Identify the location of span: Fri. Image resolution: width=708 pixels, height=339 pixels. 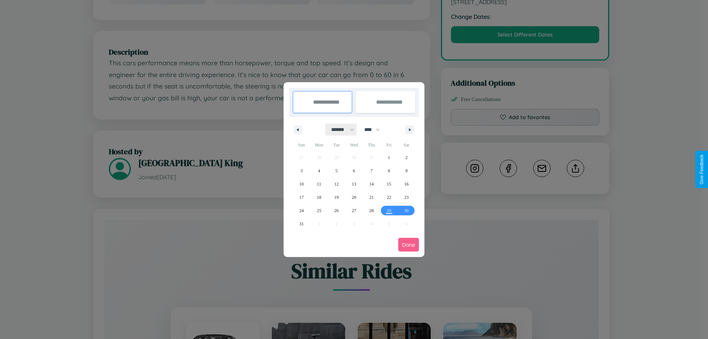
(389, 145).